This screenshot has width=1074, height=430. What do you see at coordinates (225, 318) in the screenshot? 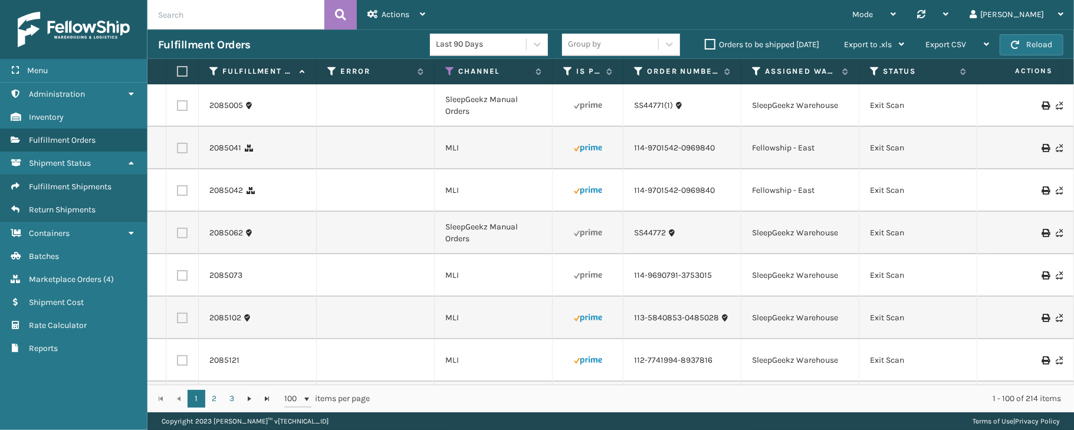
I see `a: 2085102` at bounding box center [225, 318].